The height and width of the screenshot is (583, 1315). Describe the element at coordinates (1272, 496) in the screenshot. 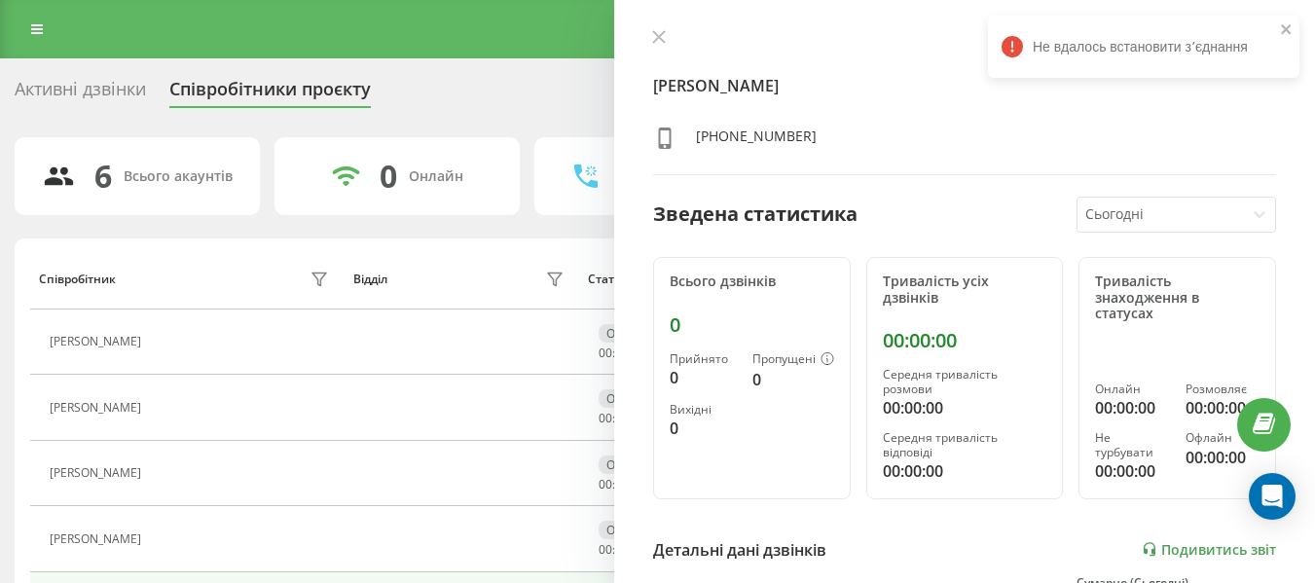

I see `div: Open Intercom Messenger` at that location.